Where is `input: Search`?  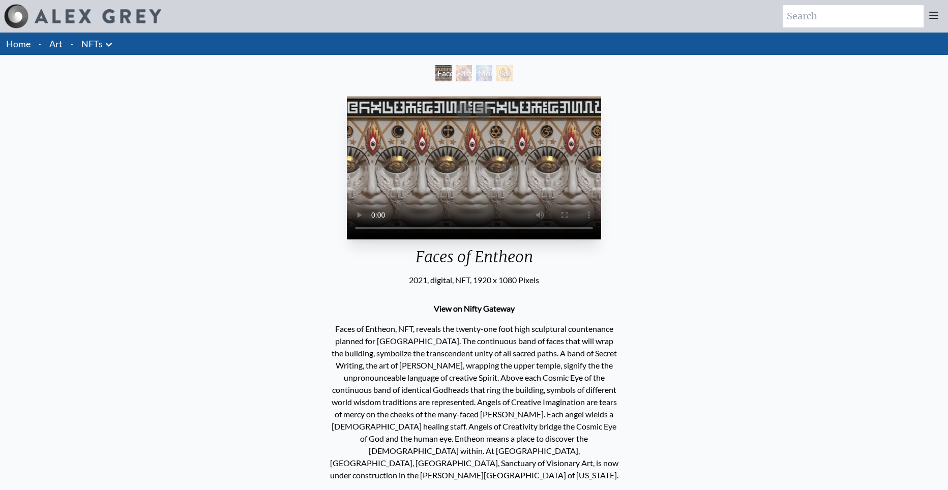
input: Search is located at coordinates (853, 16).